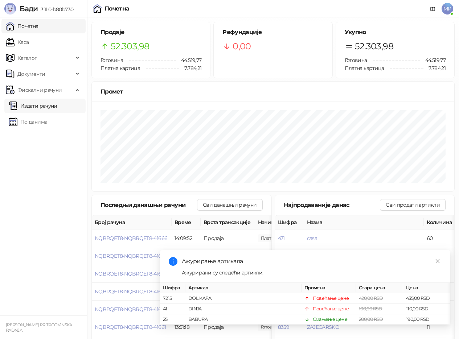 The height and width of the screenshot is (339, 459). Describe the element at coordinates (427, 309) in the screenshot. I see `td: 110,00 RSD` at that location.